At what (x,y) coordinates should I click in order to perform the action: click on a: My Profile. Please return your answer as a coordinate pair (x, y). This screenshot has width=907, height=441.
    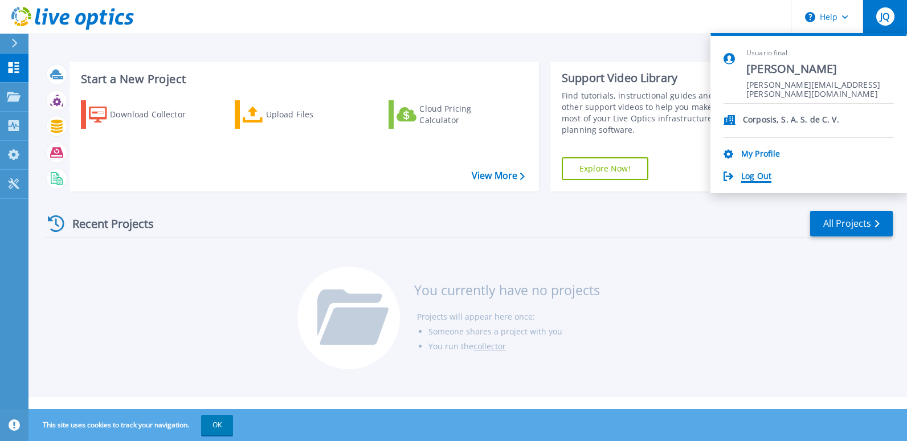
    Looking at the image, I should click on (760, 154).